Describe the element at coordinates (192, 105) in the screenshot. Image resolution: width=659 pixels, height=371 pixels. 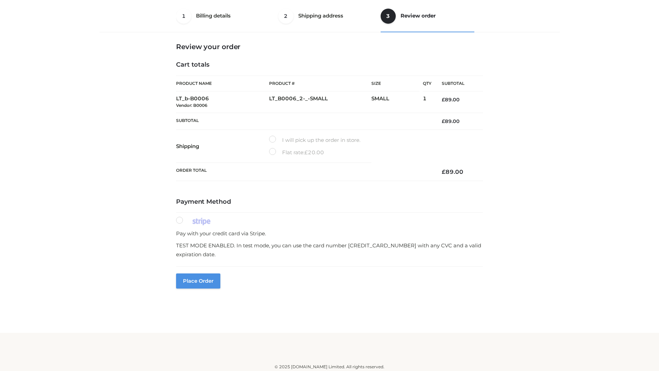
I see `small: Vendor: B0006` at that location.